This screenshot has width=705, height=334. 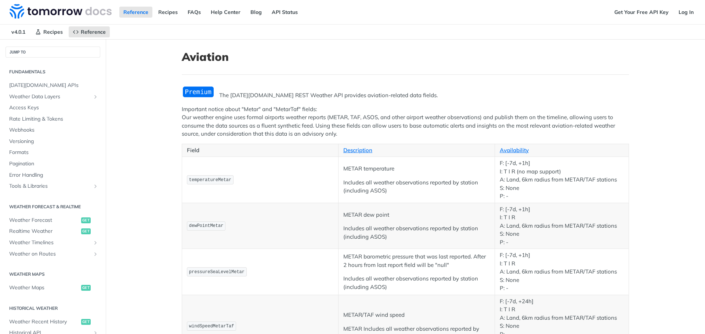 What do you see at coordinates (53, 322) in the screenshot?
I see `a: Weather Recent Historyget` at bounding box center [53, 322].